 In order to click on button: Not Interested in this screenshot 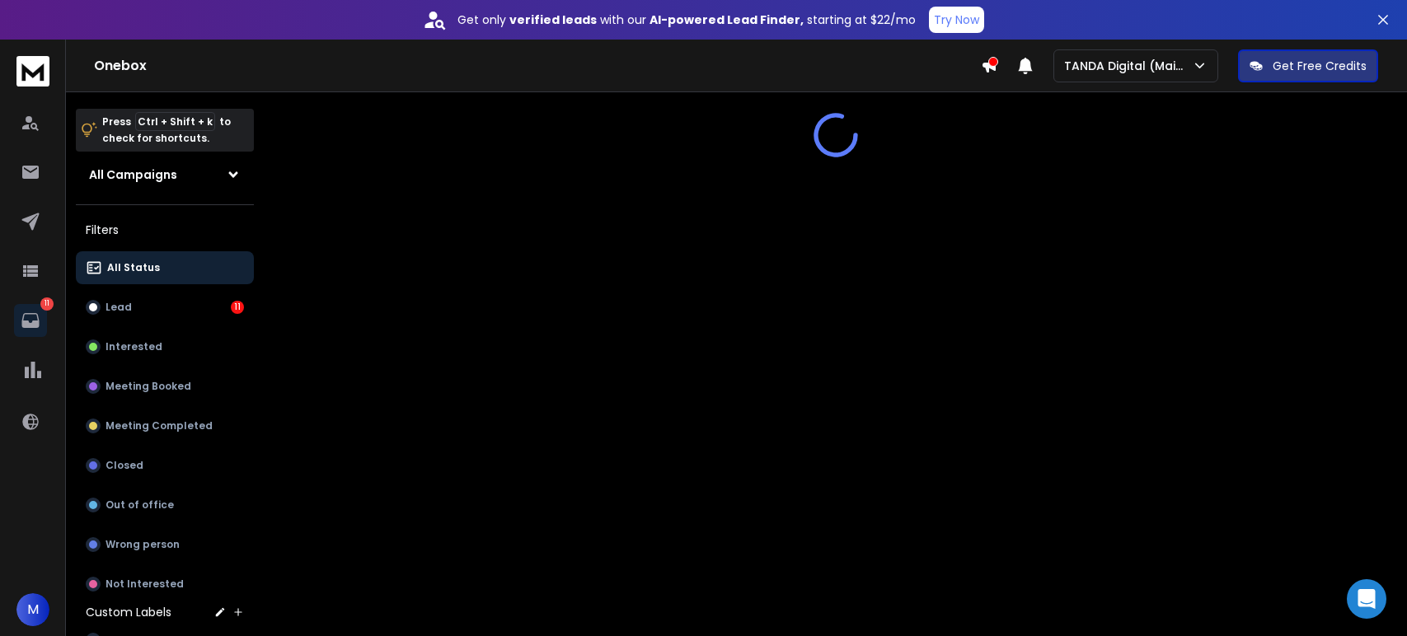, I will do `click(165, 584)`.